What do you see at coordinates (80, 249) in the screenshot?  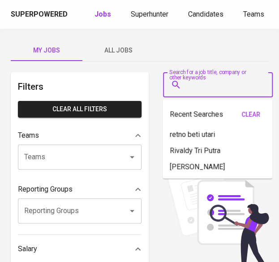 I see `div: Salary` at bounding box center [80, 249].